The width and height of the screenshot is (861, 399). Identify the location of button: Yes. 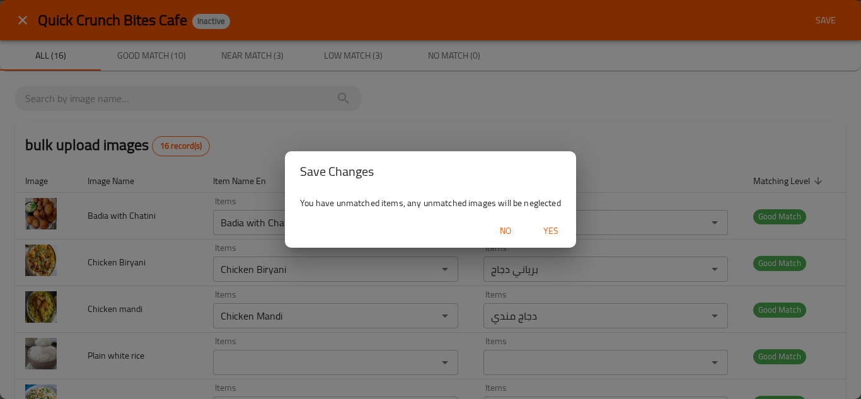
(551, 231).